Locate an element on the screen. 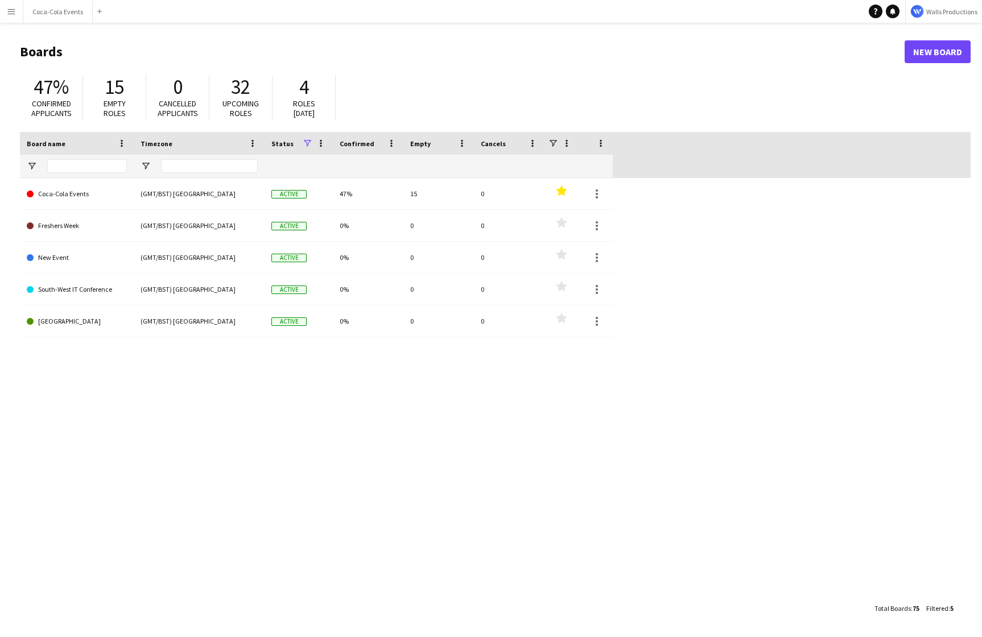 The height and width of the screenshot is (637, 982). span: 0 is located at coordinates (177, 87).